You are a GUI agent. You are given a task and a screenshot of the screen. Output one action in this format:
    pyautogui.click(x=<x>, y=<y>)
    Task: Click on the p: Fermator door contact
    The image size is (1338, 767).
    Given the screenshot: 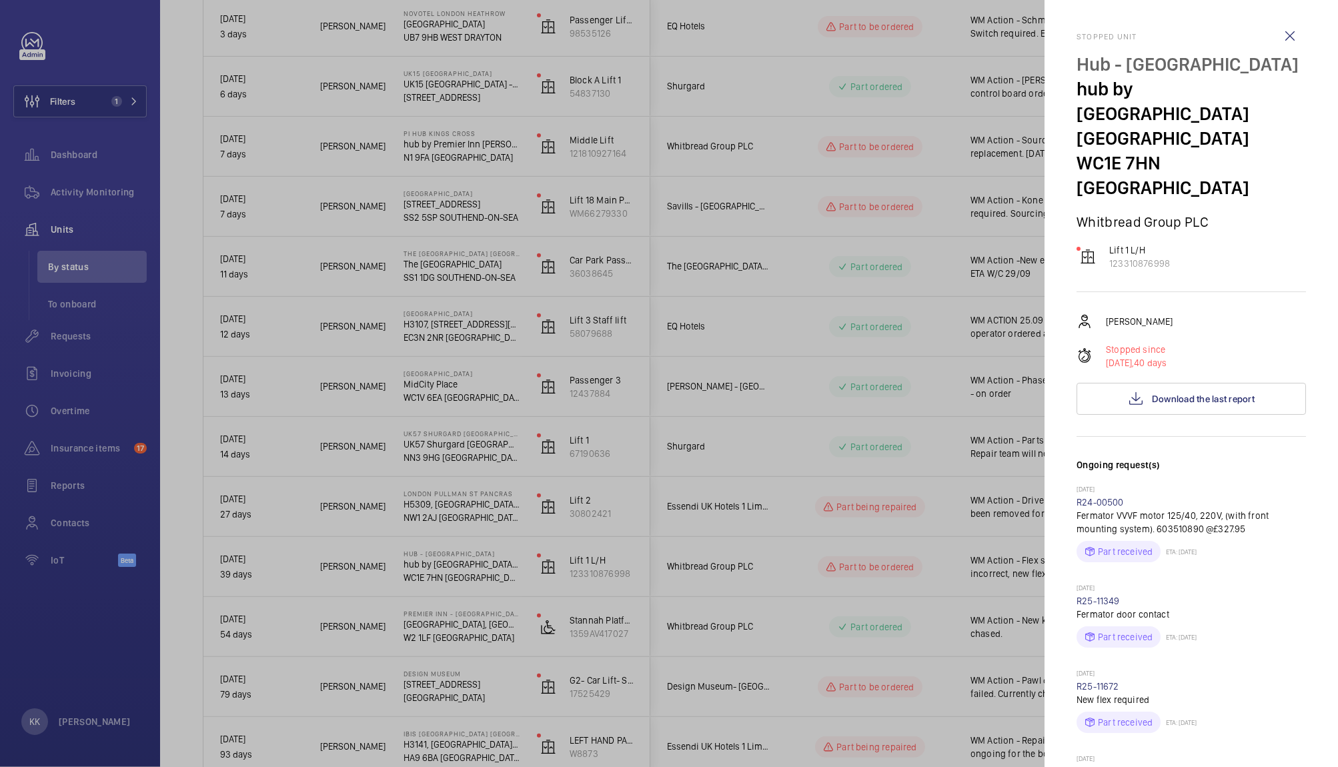 What is the action you would take?
    pyautogui.click(x=1192, y=614)
    